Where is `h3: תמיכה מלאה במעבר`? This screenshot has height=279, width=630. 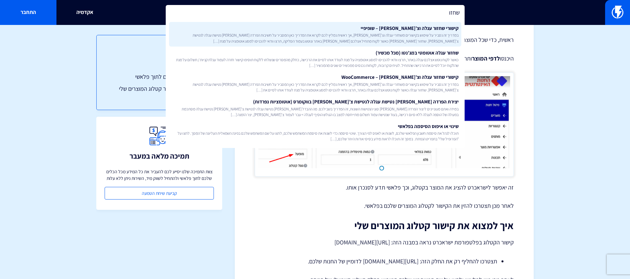 h3: תמיכה מלאה במעבר is located at coordinates (159, 156).